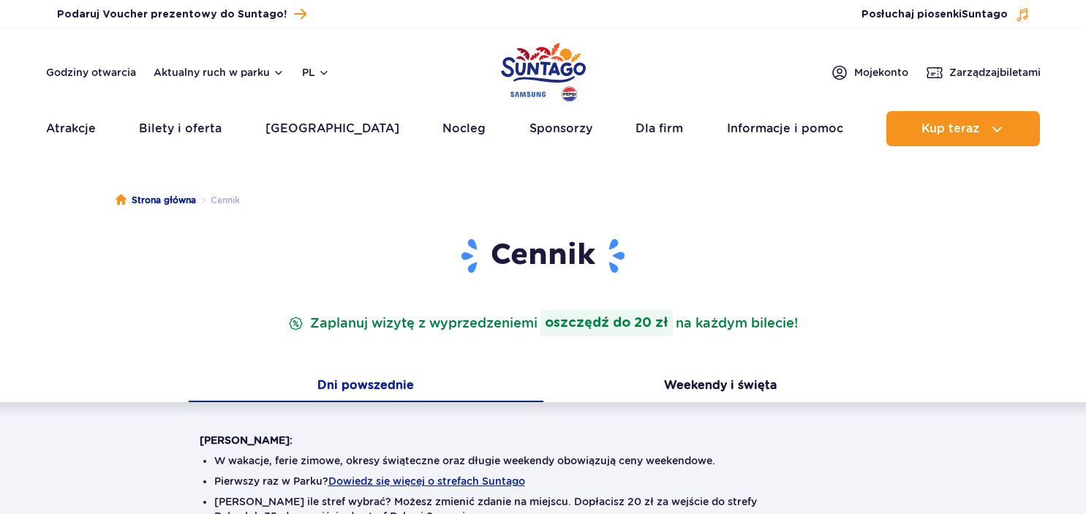 The width and height of the screenshot is (1086, 514). I want to click on span: Moje konto, so click(881, 72).